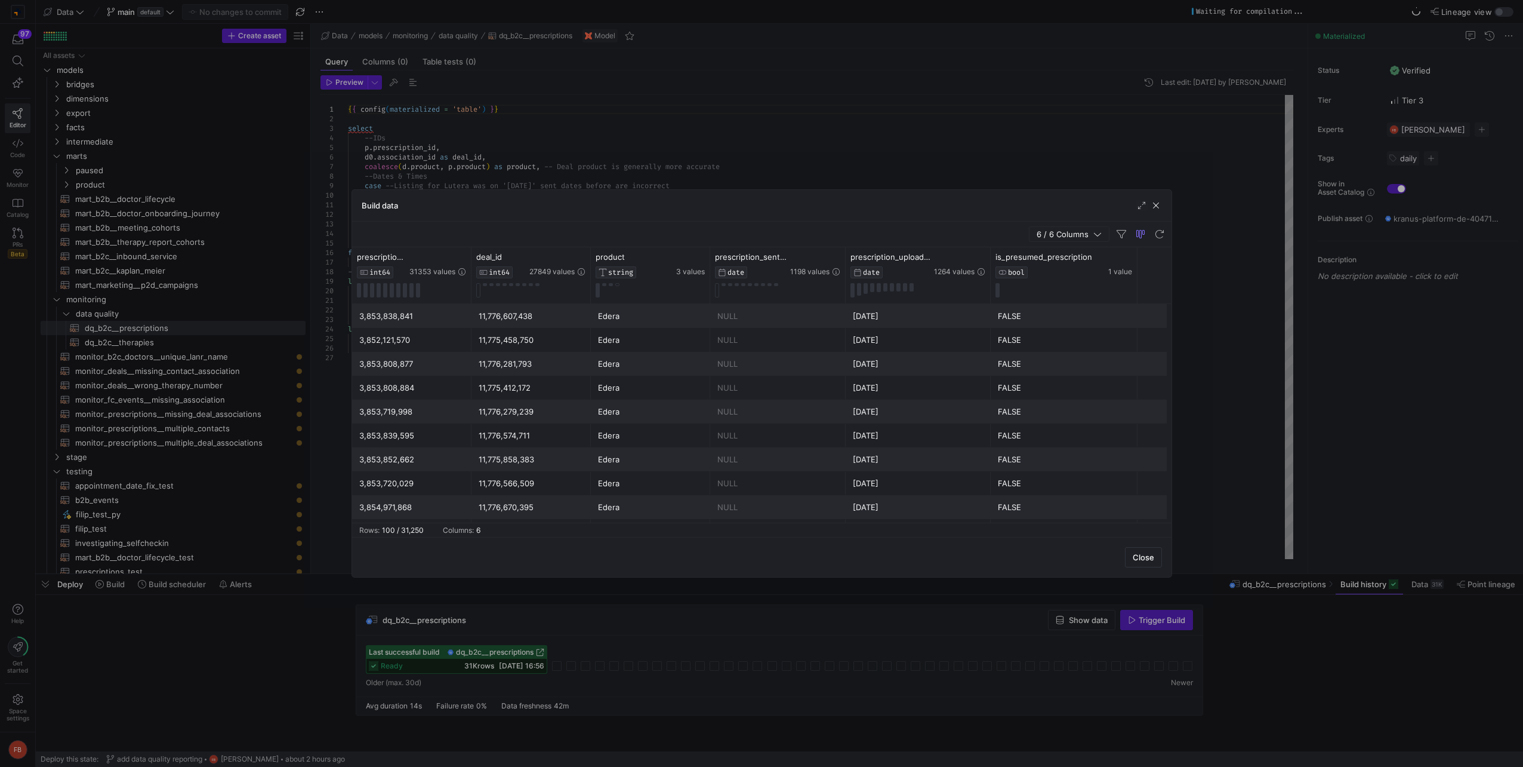 Image resolution: width=1523 pixels, height=767 pixels. What do you see at coordinates (412, 483) in the screenshot?
I see `div: 3,853,720,029` at bounding box center [412, 483].